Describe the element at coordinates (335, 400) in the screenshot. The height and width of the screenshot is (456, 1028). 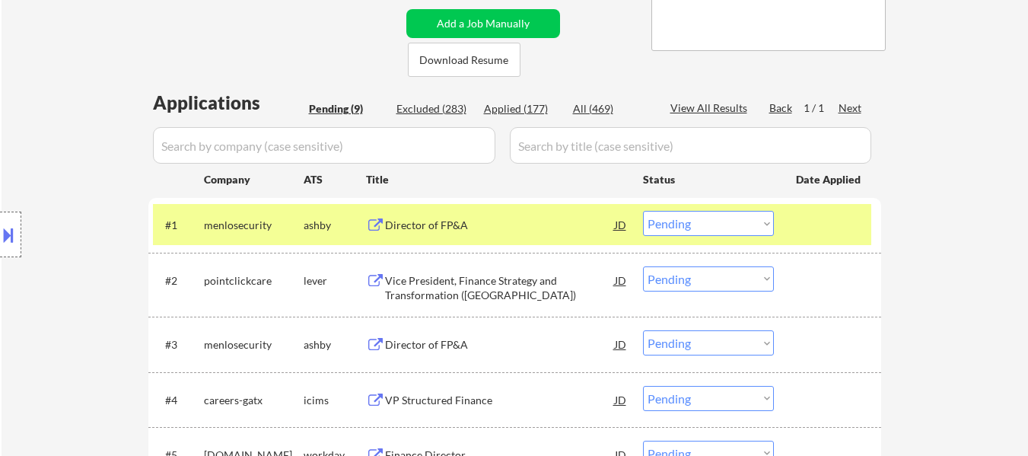
I see `div: icims` at that location.